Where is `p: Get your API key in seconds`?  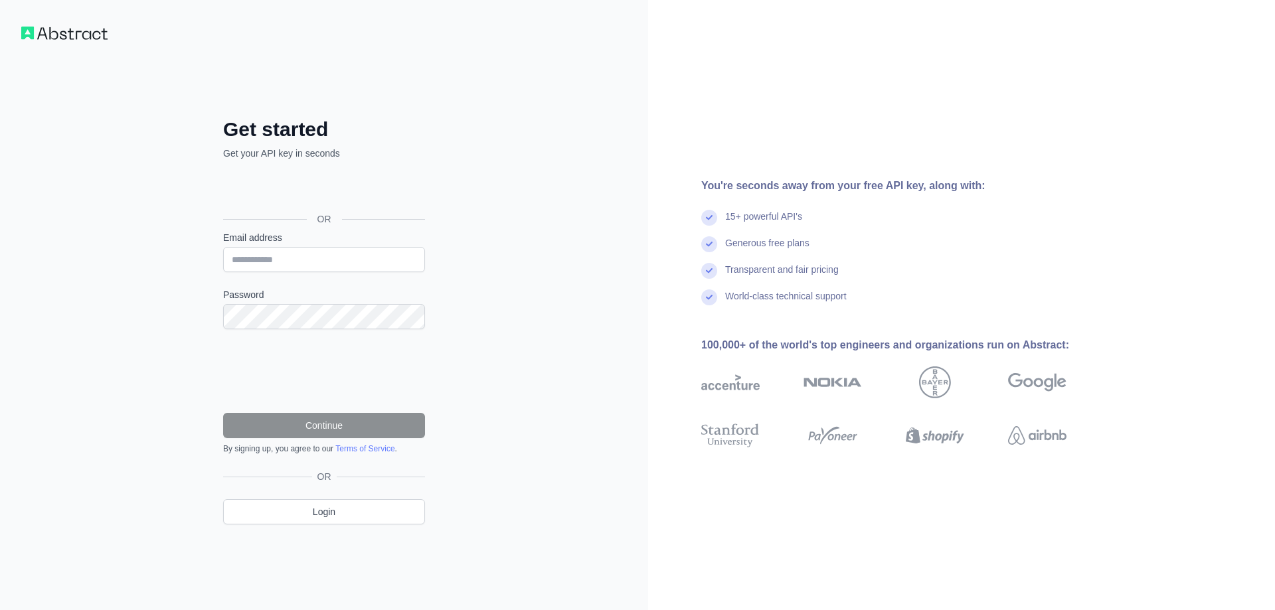 p: Get your API key in seconds is located at coordinates (324, 153).